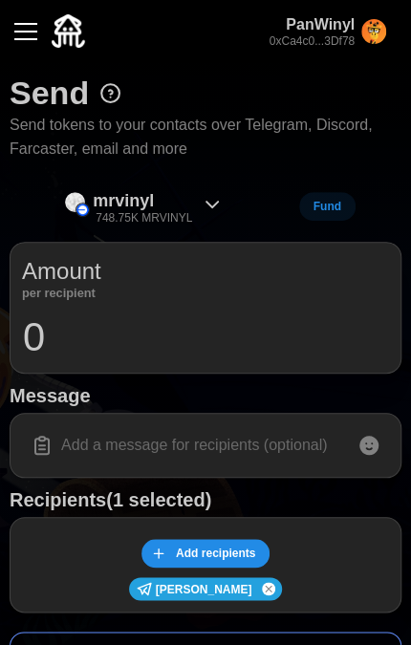 The image size is (411, 645). I want to click on input: Add a message for recipients (optional), so click(206, 446).